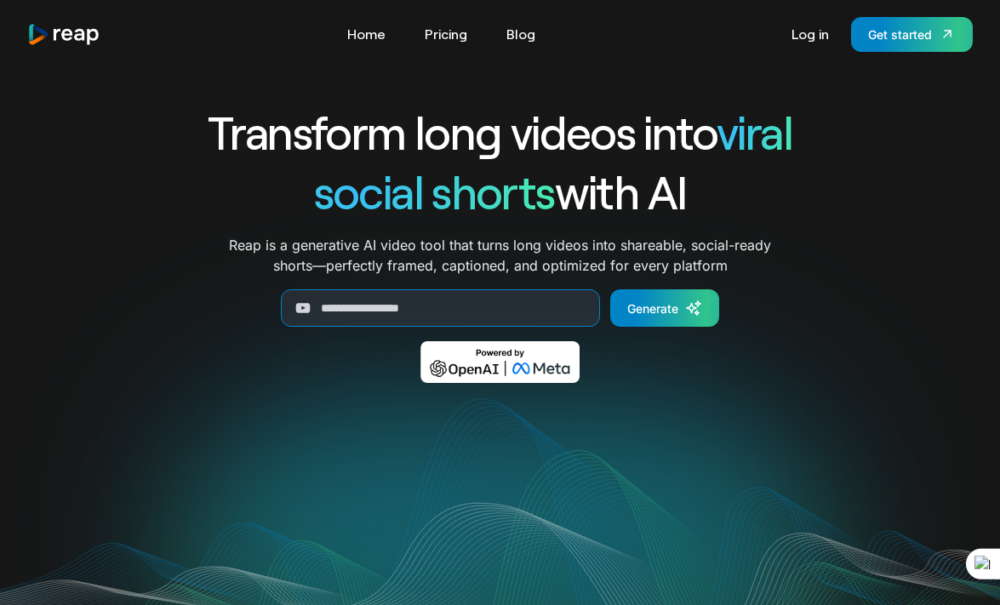 The image size is (1000, 605). I want to click on a: Pricing, so click(446, 34).